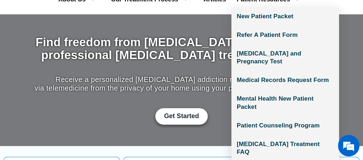 Image resolution: width=363 pixels, height=160 pixels. I want to click on div: Get Started with Suboxone Treatment by filling-out this new patient packet form, so click(181, 117).